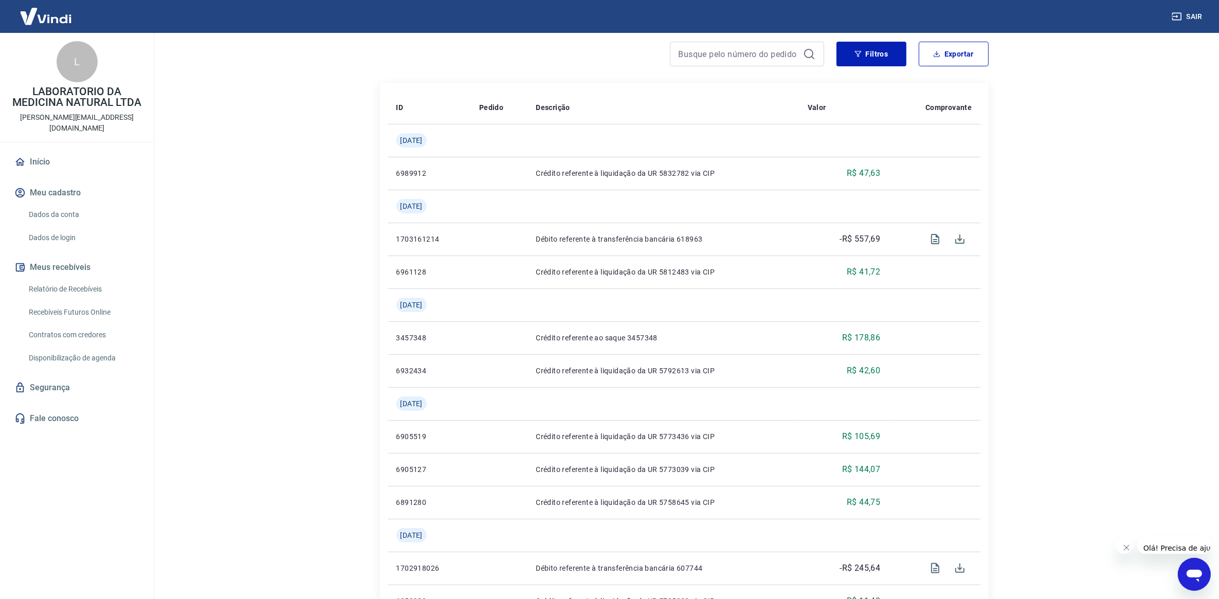 This screenshot has width=1219, height=599. Describe the element at coordinates (861, 436) in the screenshot. I see `p: R$ 105,69` at that location.